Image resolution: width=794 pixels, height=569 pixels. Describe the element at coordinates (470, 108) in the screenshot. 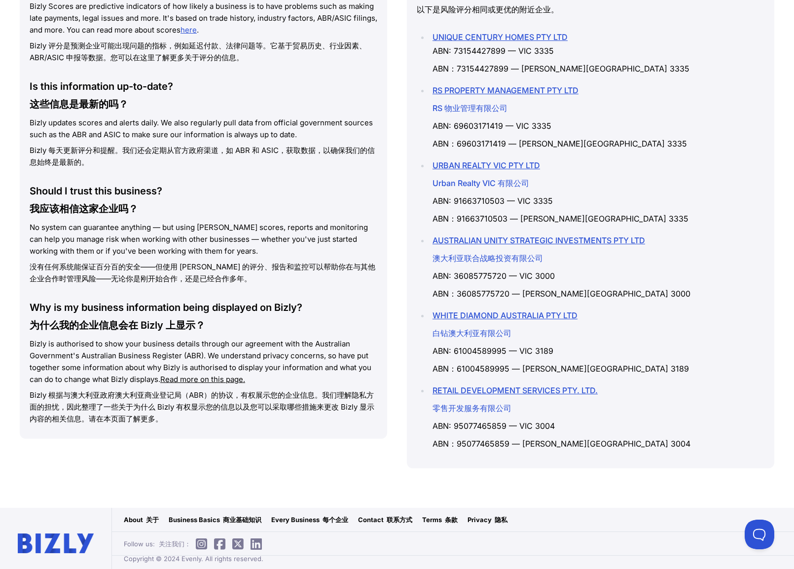

I see `font: RS 物业管理有限公司` at that location.